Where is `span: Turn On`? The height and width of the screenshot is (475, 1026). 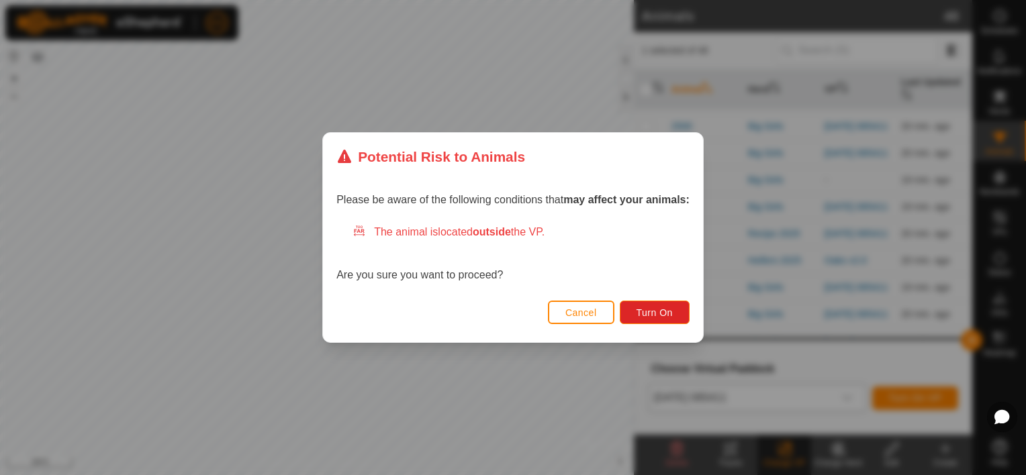 span: Turn On is located at coordinates (655, 313).